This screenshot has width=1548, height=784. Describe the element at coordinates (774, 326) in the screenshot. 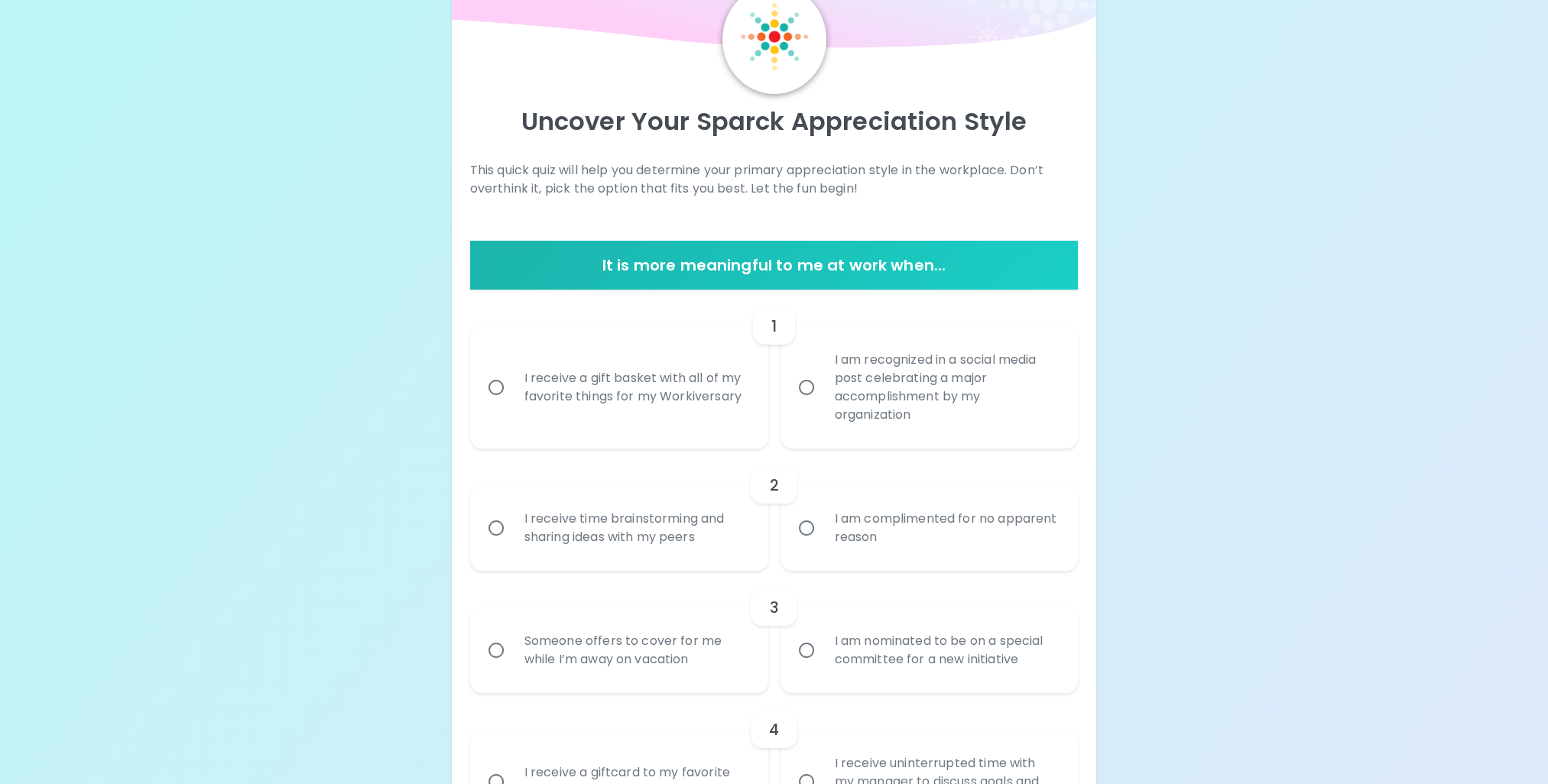

I see `h6: 1` at that location.